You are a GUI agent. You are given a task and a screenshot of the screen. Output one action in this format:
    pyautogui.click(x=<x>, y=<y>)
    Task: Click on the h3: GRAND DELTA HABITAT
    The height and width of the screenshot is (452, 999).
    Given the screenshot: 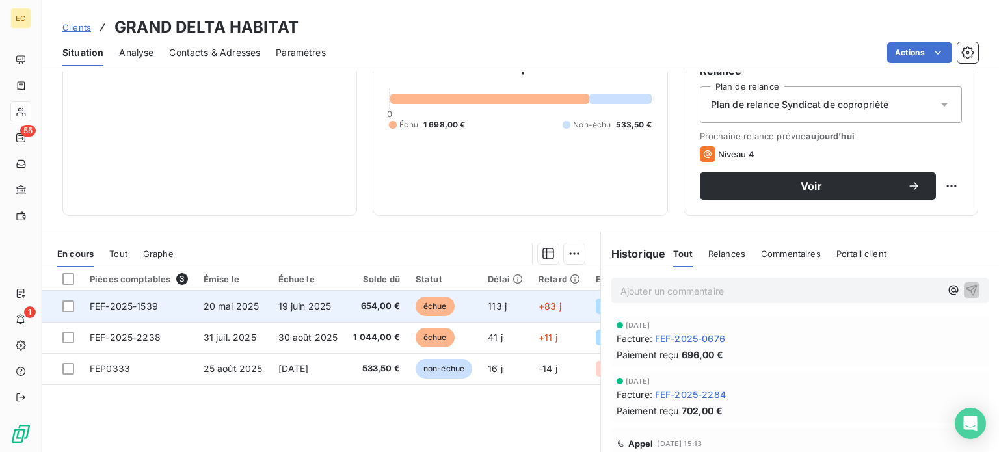 What is the action you would take?
    pyautogui.click(x=206, y=27)
    